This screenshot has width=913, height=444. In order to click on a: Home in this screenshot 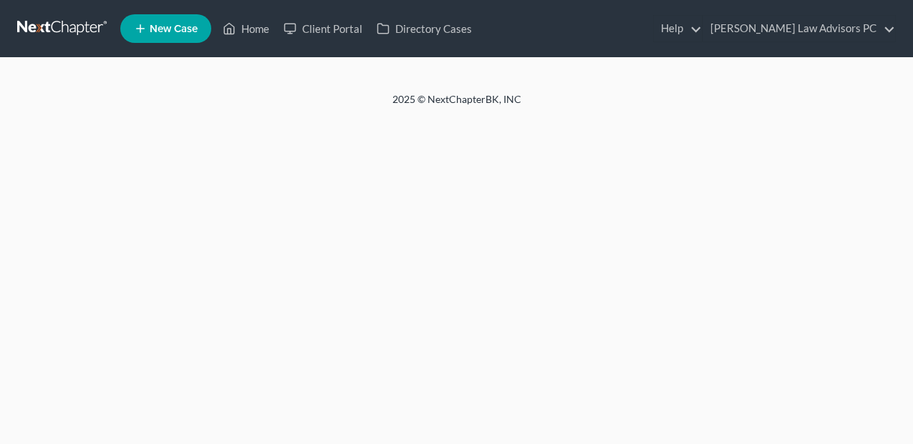, I will do `click(246, 29)`.